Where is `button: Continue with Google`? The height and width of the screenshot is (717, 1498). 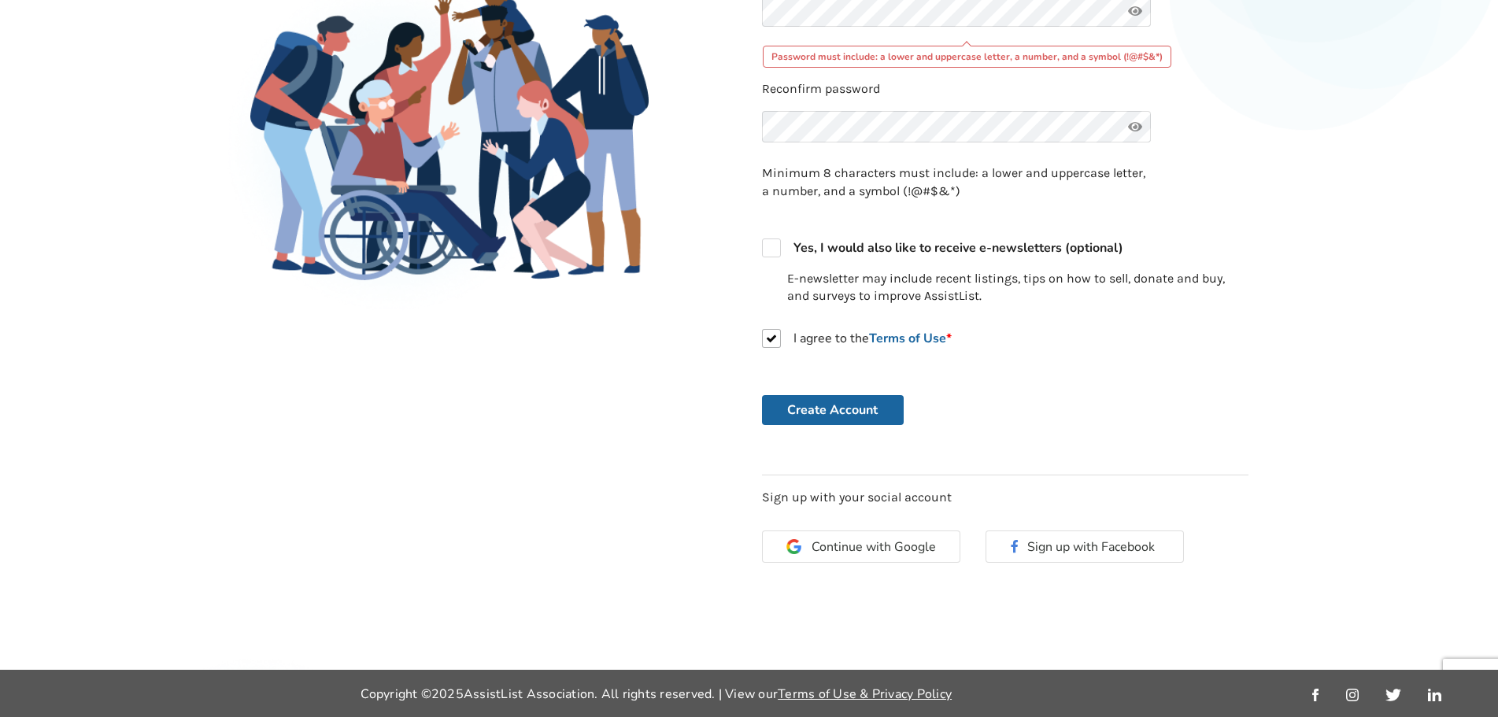 button: Continue with Google is located at coordinates (861, 546).